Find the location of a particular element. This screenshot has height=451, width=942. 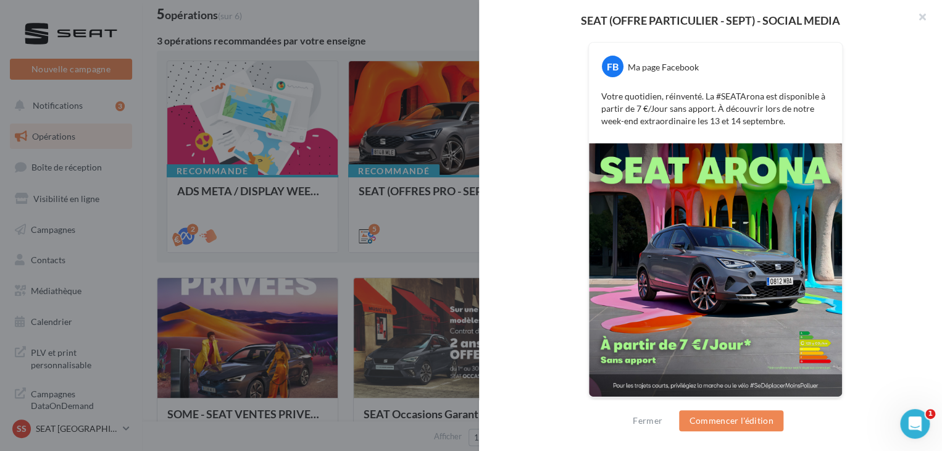

button: Fermer is located at coordinates (648, 421).